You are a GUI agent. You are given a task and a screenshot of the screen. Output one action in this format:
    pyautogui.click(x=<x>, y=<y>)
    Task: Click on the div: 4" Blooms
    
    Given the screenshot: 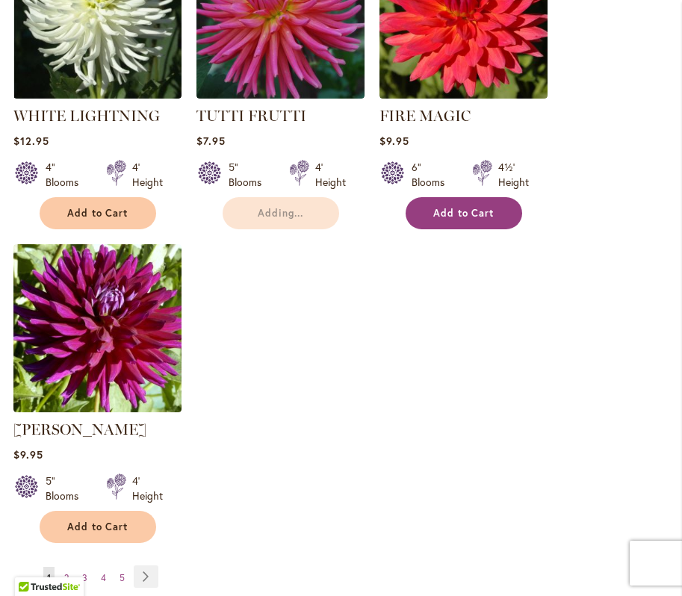 What is the action you would take?
    pyautogui.click(x=67, y=175)
    